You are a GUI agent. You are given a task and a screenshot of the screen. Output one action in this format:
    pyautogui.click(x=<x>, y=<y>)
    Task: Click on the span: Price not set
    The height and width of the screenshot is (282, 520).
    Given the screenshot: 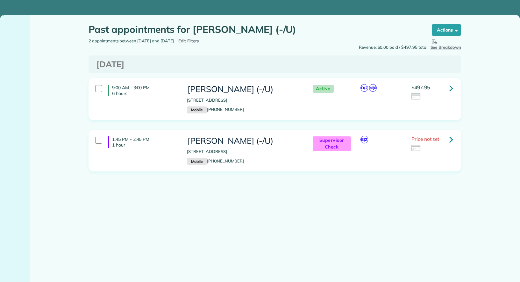 What is the action you would take?
    pyautogui.click(x=425, y=139)
    